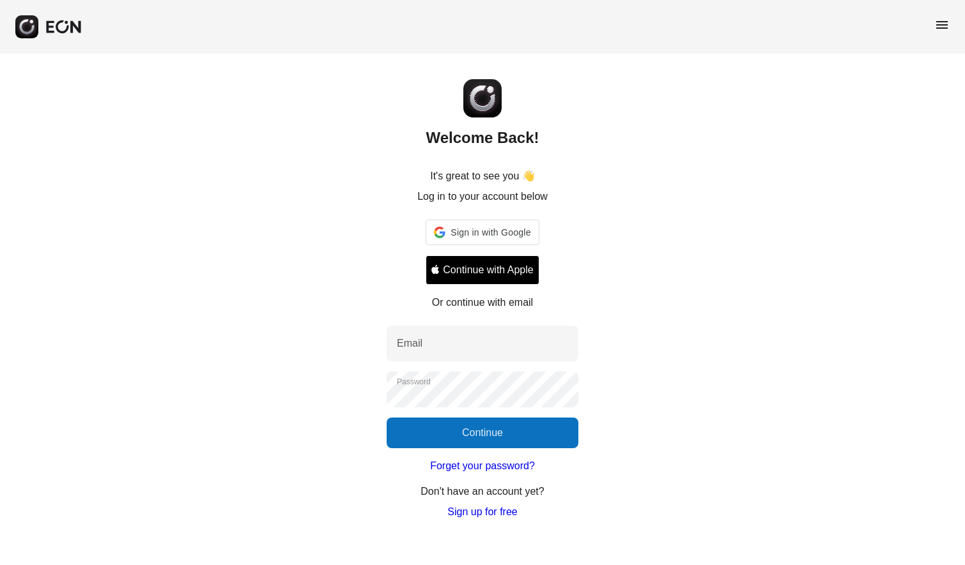 This screenshot has height=565, width=965. Describe the element at coordinates (482, 176) in the screenshot. I see `p: It's great to see you 👋` at that location.